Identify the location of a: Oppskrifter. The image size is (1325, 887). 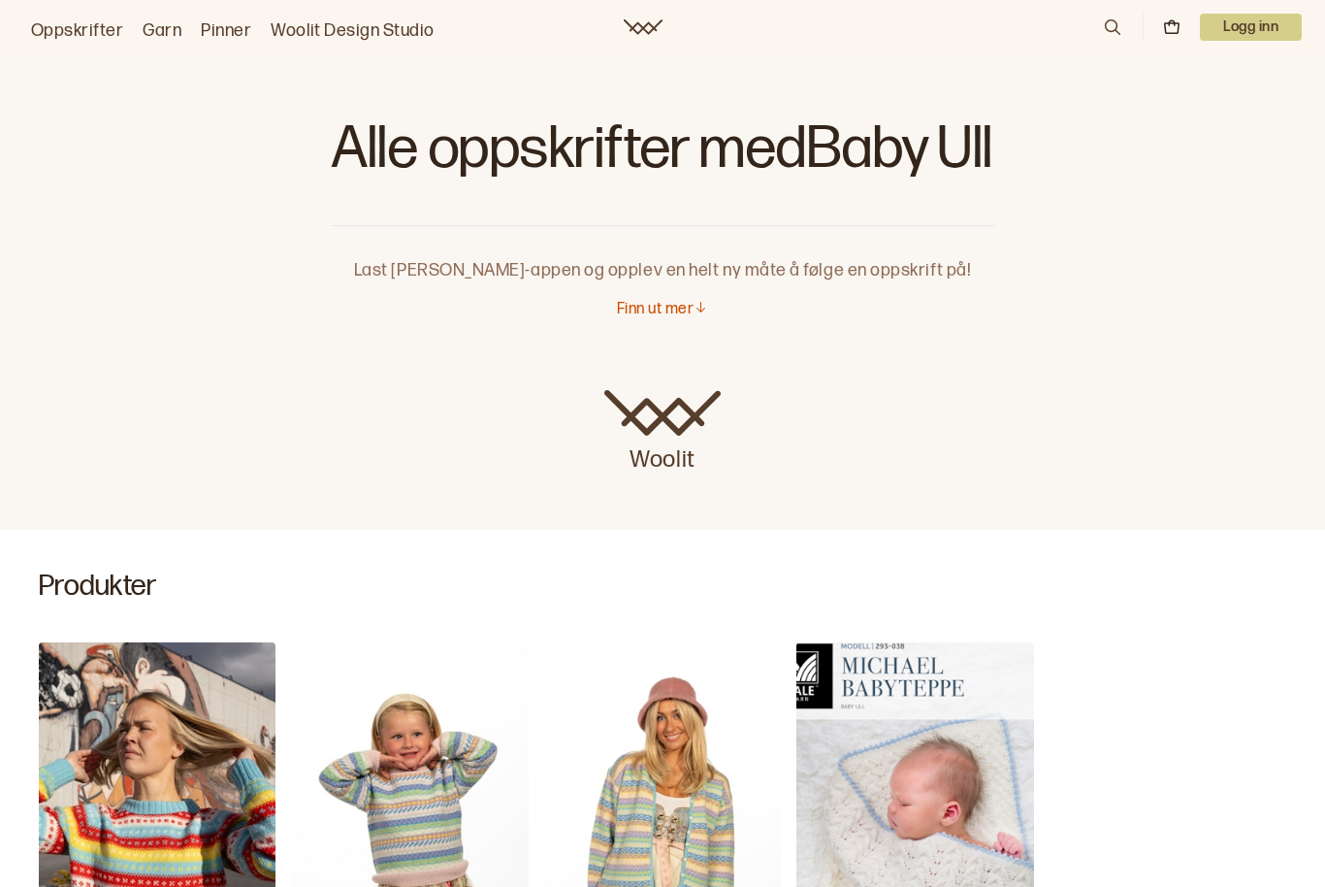
(77, 31).